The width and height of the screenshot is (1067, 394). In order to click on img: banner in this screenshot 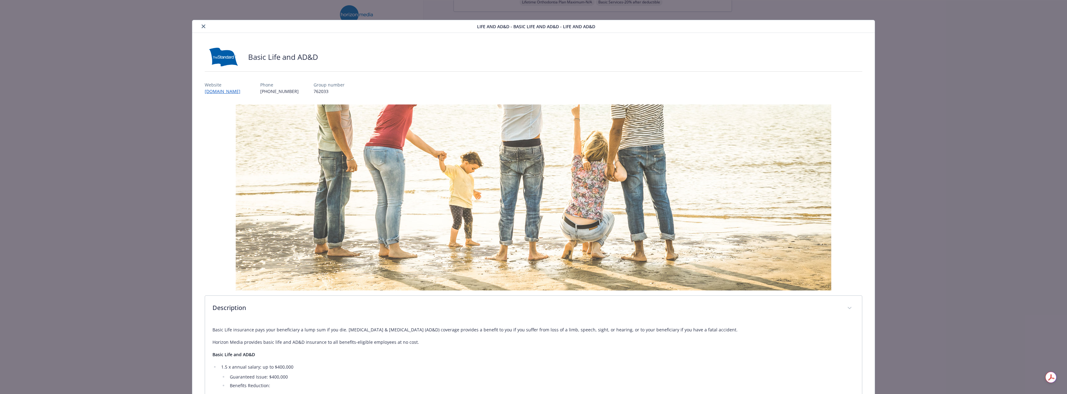, I will do `click(534, 198)`.